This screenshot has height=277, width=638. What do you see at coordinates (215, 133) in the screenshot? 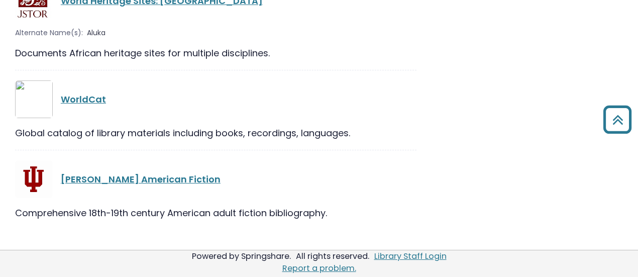
I see `div: Global catalog of library materials including books, recordings, languages.` at bounding box center [215, 133].